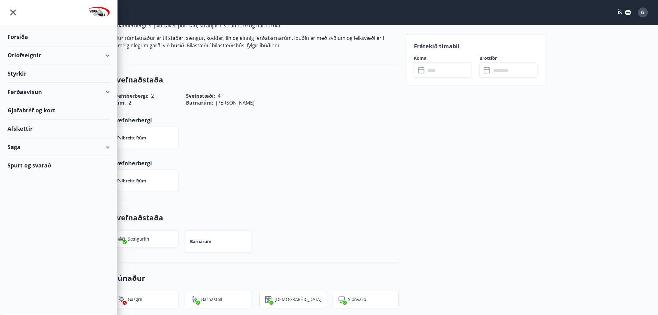  Describe the element at coordinates (119, 103) in the screenshot. I see `span: Rúm :` at that location.